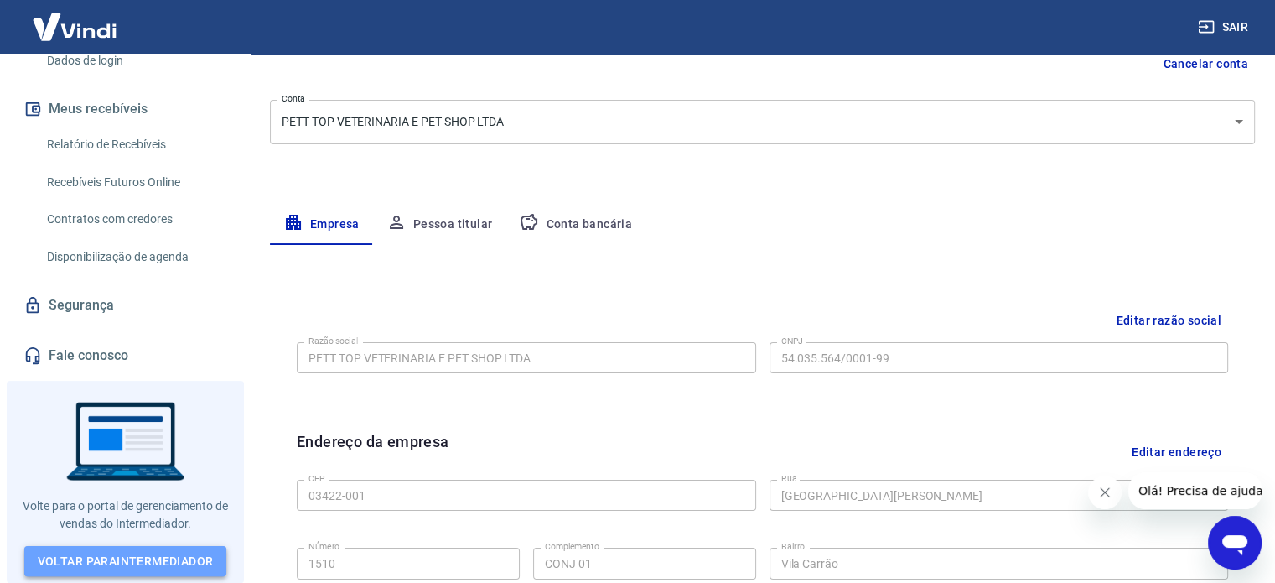 The height and width of the screenshot is (583, 1275). What do you see at coordinates (125, 355) in the screenshot?
I see `a: Fale conosco` at bounding box center [125, 355].